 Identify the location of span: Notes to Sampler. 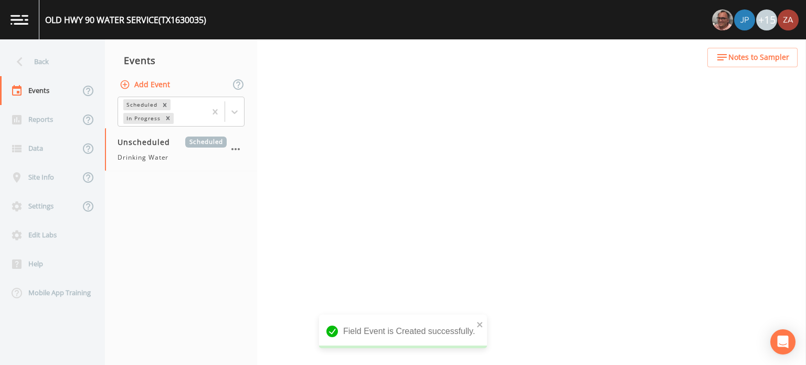
(759, 57).